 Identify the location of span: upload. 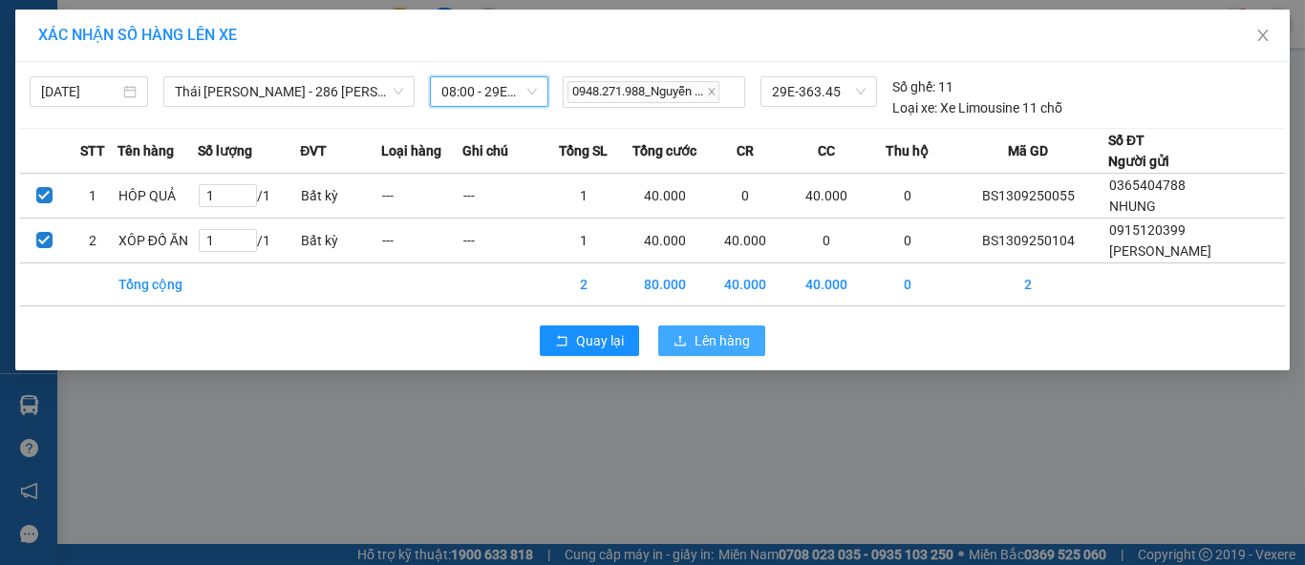
(680, 342).